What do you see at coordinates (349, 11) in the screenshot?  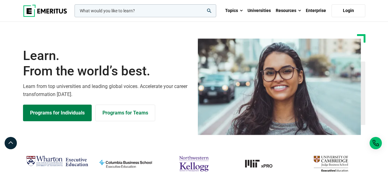 I see `a: Login` at bounding box center [349, 11].